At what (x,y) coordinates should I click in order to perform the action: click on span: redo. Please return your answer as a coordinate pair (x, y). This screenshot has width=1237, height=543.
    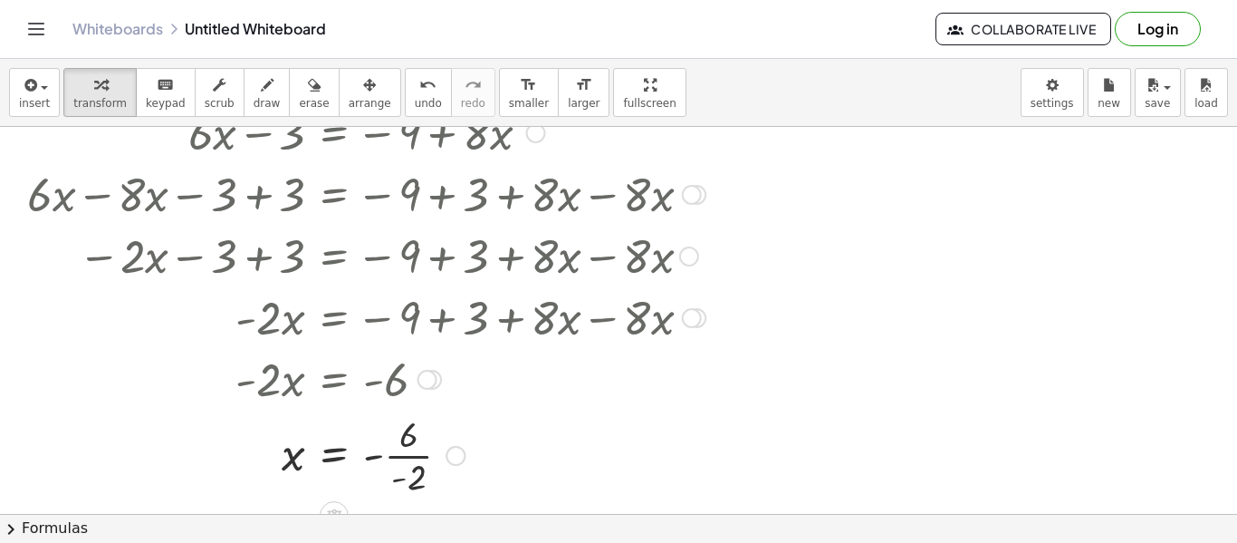
    Looking at the image, I should click on (473, 103).